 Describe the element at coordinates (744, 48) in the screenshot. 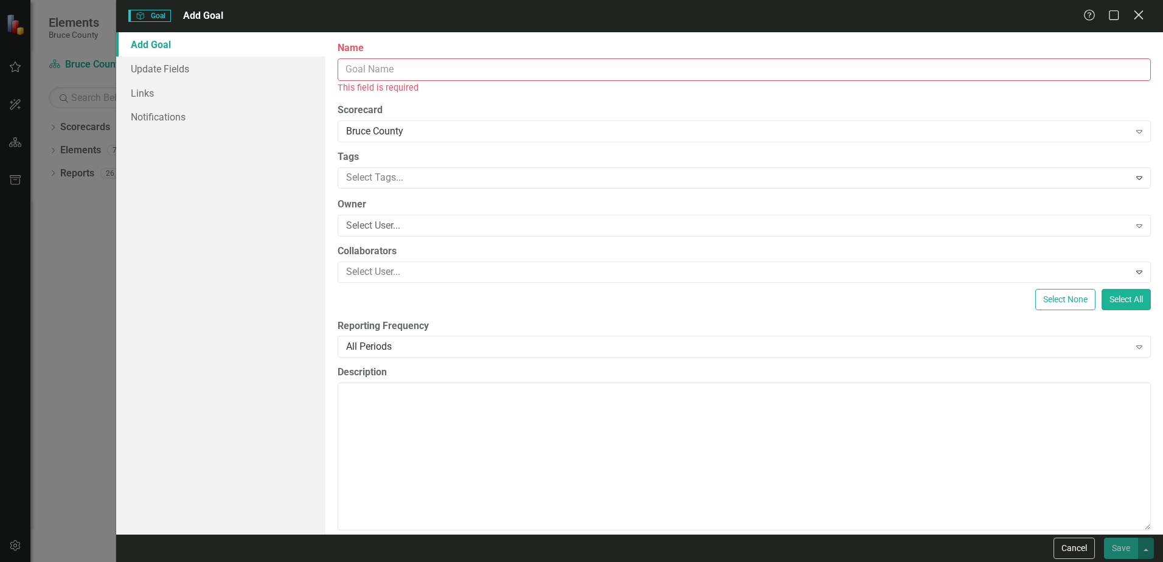

I see `label: Name` at that location.